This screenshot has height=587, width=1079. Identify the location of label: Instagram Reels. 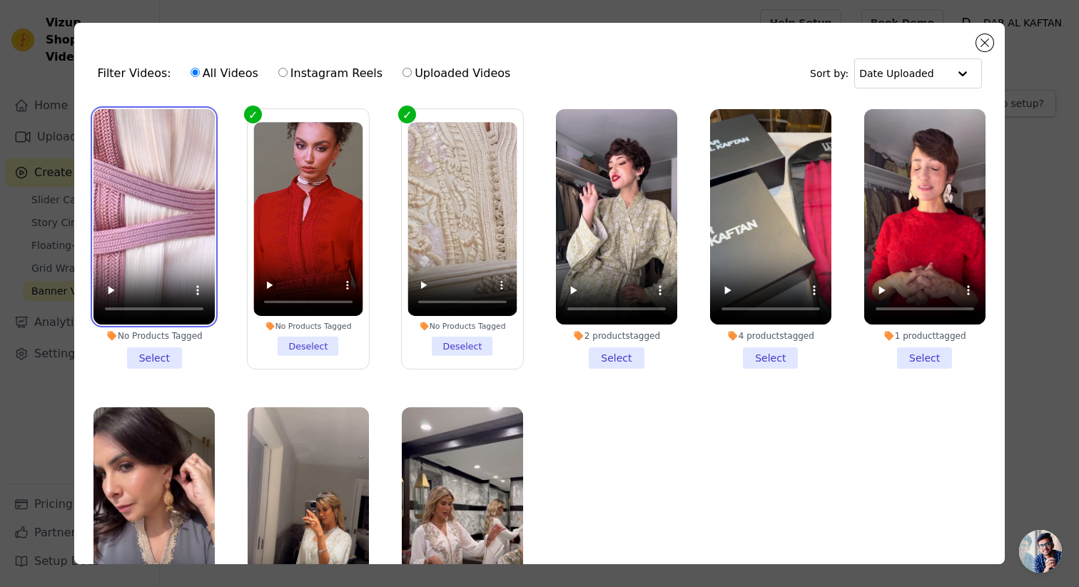
(330, 73).